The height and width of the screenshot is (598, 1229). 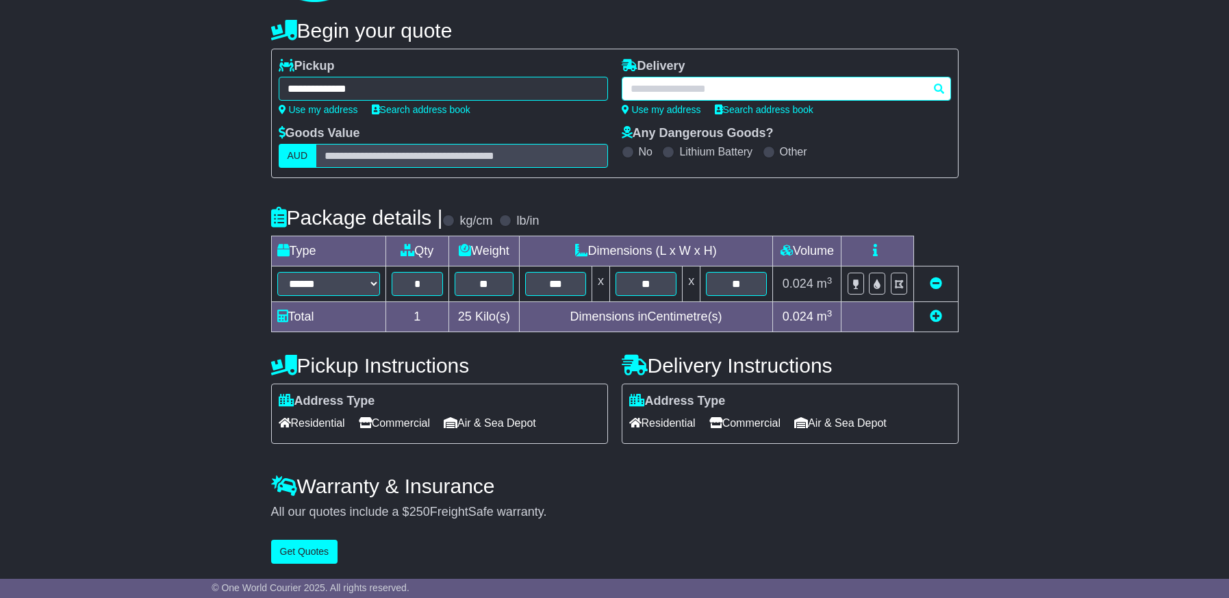 What do you see at coordinates (465, 316) in the screenshot?
I see `span: 25` at bounding box center [465, 316].